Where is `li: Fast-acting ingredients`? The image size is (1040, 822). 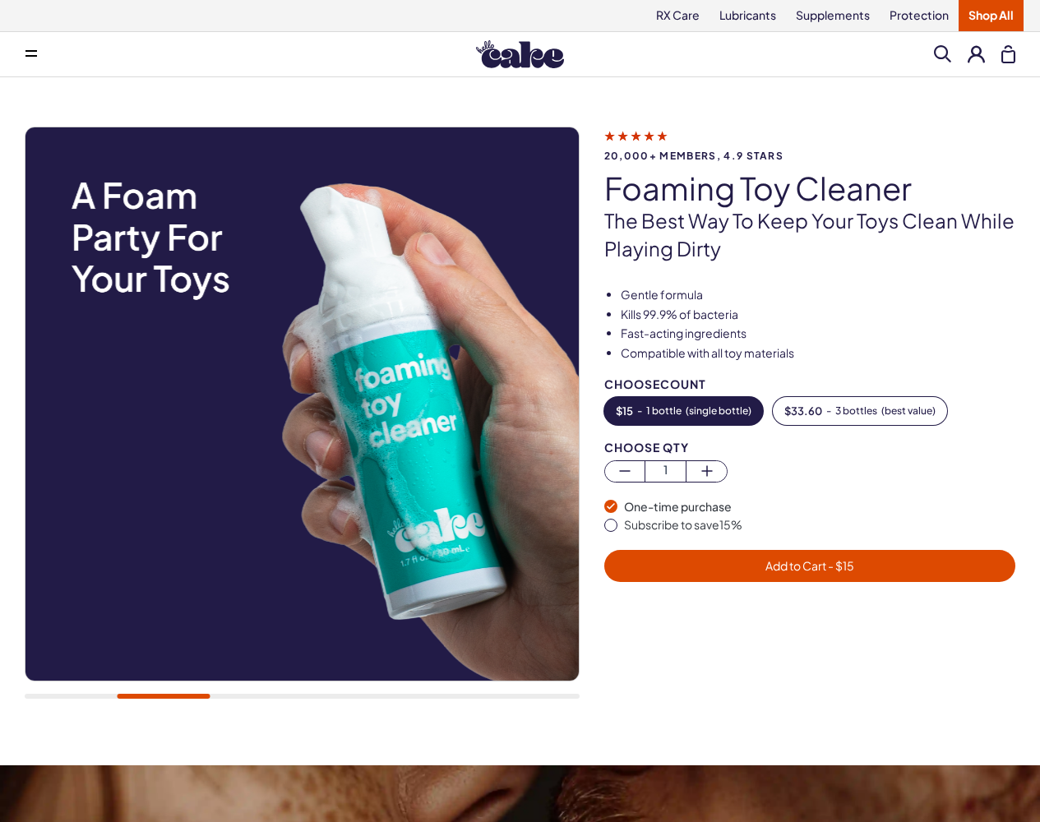
li: Fast-acting ingredients is located at coordinates (818, 334).